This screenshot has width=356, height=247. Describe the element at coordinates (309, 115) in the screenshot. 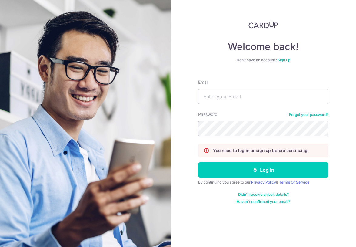

I see `a: Forgot your password?` at that location.